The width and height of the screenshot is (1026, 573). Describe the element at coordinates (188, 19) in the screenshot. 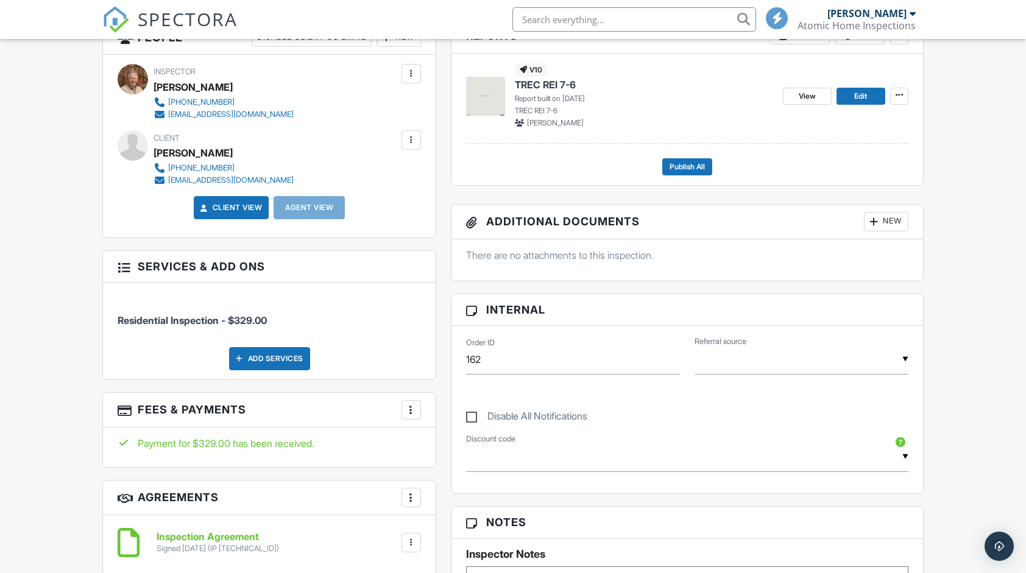

I see `span: SPECTORA` at that location.